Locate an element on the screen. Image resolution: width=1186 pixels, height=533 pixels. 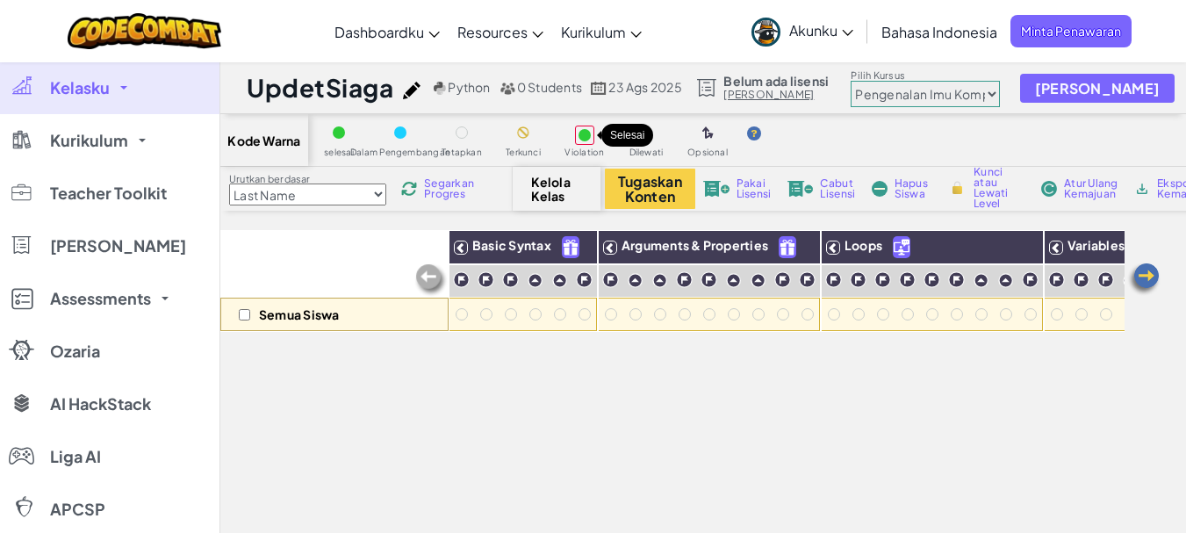
span: Atur Ulang Kemajuan is located at coordinates (1091, 189).